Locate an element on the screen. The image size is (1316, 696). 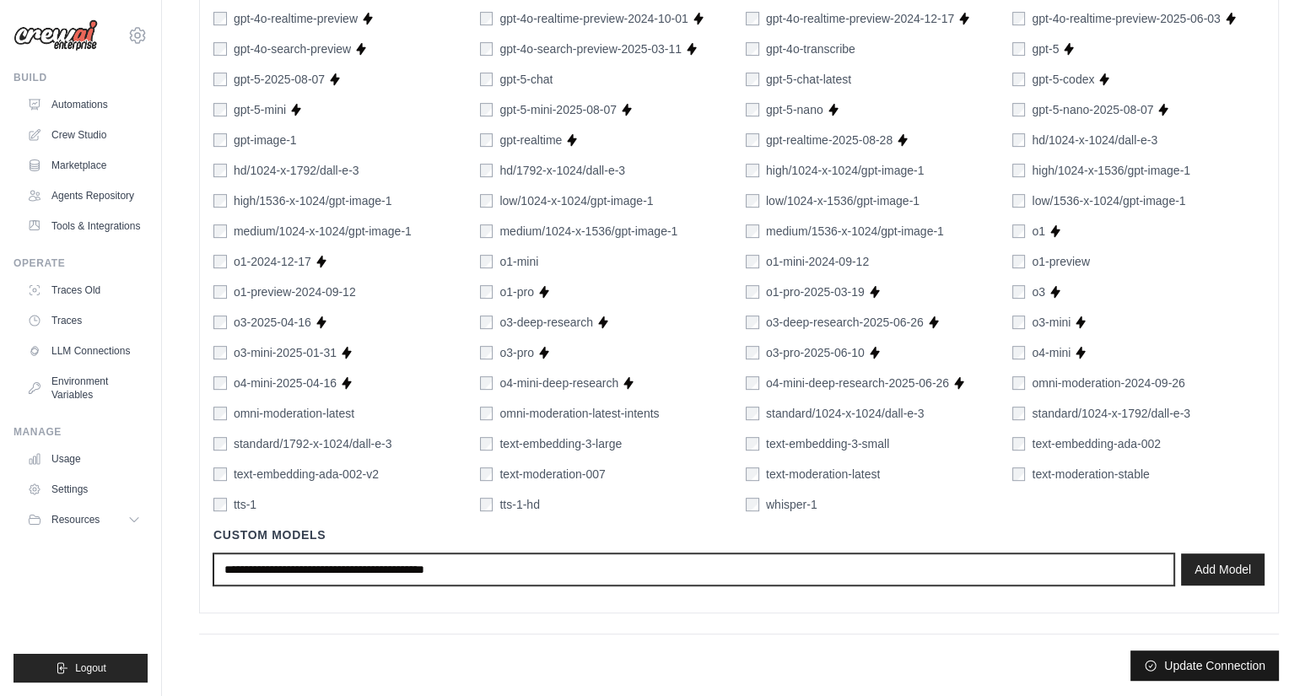
div: Build is located at coordinates (80, 78).